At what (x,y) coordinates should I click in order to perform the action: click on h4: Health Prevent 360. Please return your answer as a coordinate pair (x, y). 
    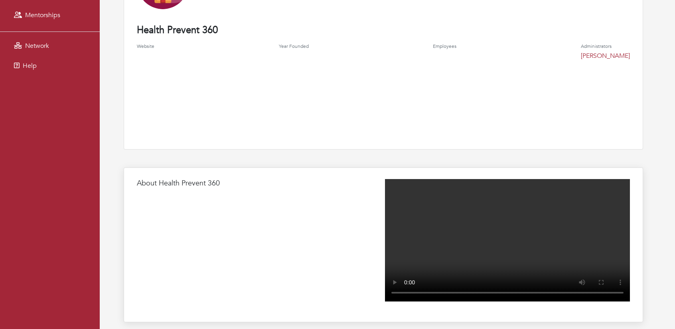
    Looking at the image, I should click on (383, 30).